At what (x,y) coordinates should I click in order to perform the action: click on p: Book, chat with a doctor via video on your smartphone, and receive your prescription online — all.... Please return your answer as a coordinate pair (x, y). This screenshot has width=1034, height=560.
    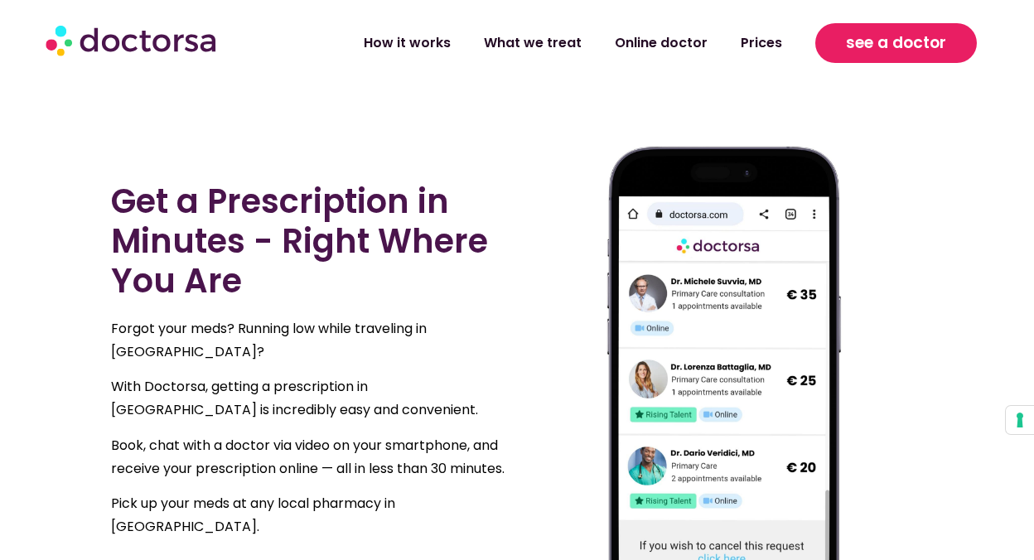
    Looking at the image, I should click on (310, 457).